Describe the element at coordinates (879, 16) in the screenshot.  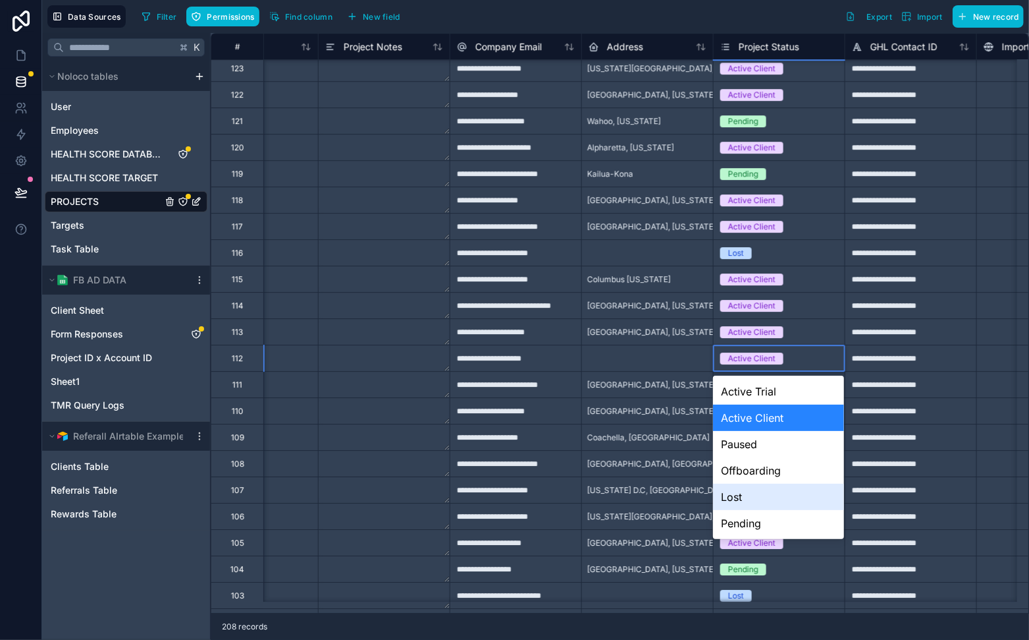
I see `span: Export` at that location.